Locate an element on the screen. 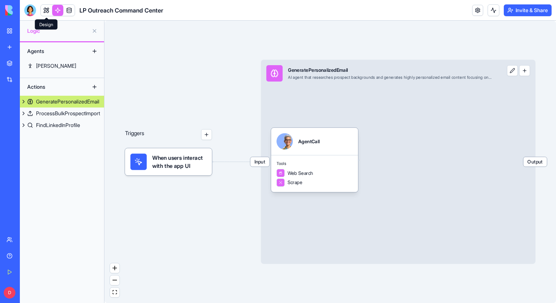 This screenshot has width=556, height=303. button: zoom out is located at coordinates (115, 280).